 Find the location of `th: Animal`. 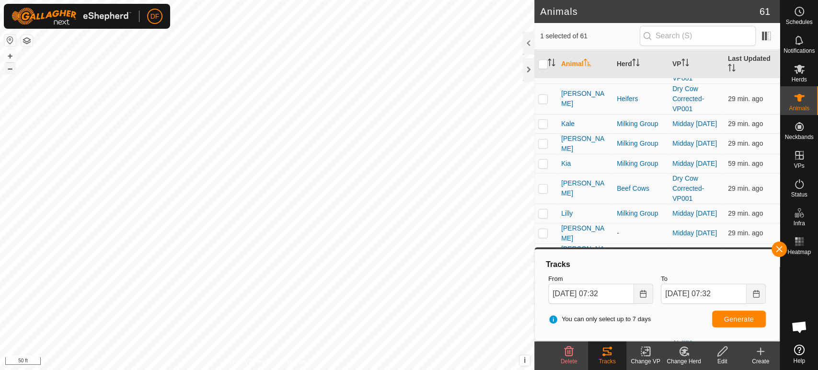

th: Animal is located at coordinates (585, 64).